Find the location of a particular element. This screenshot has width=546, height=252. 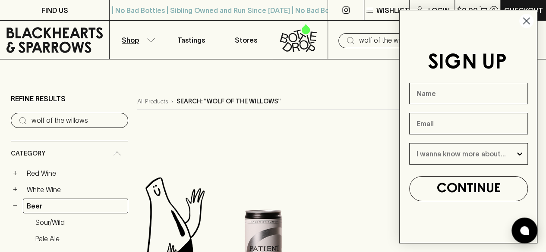

a: Beer is located at coordinates (76, 206).